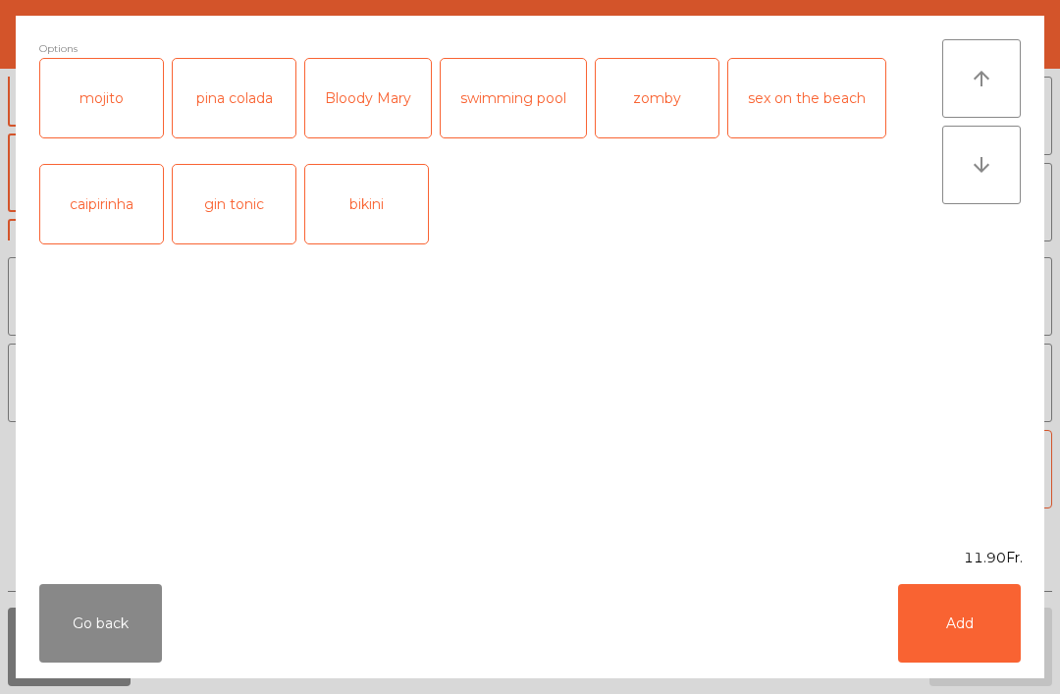  Describe the element at coordinates (959, 623) in the screenshot. I see `button: Add` at that location.